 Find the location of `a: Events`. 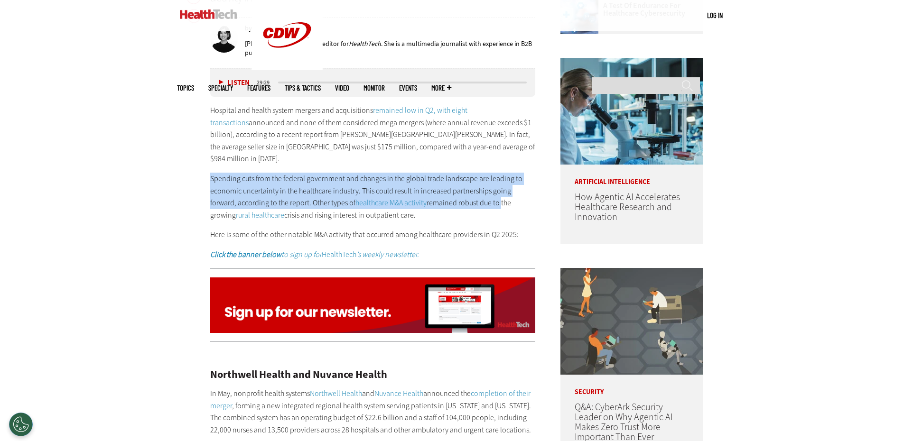

a: Events is located at coordinates (408, 88).